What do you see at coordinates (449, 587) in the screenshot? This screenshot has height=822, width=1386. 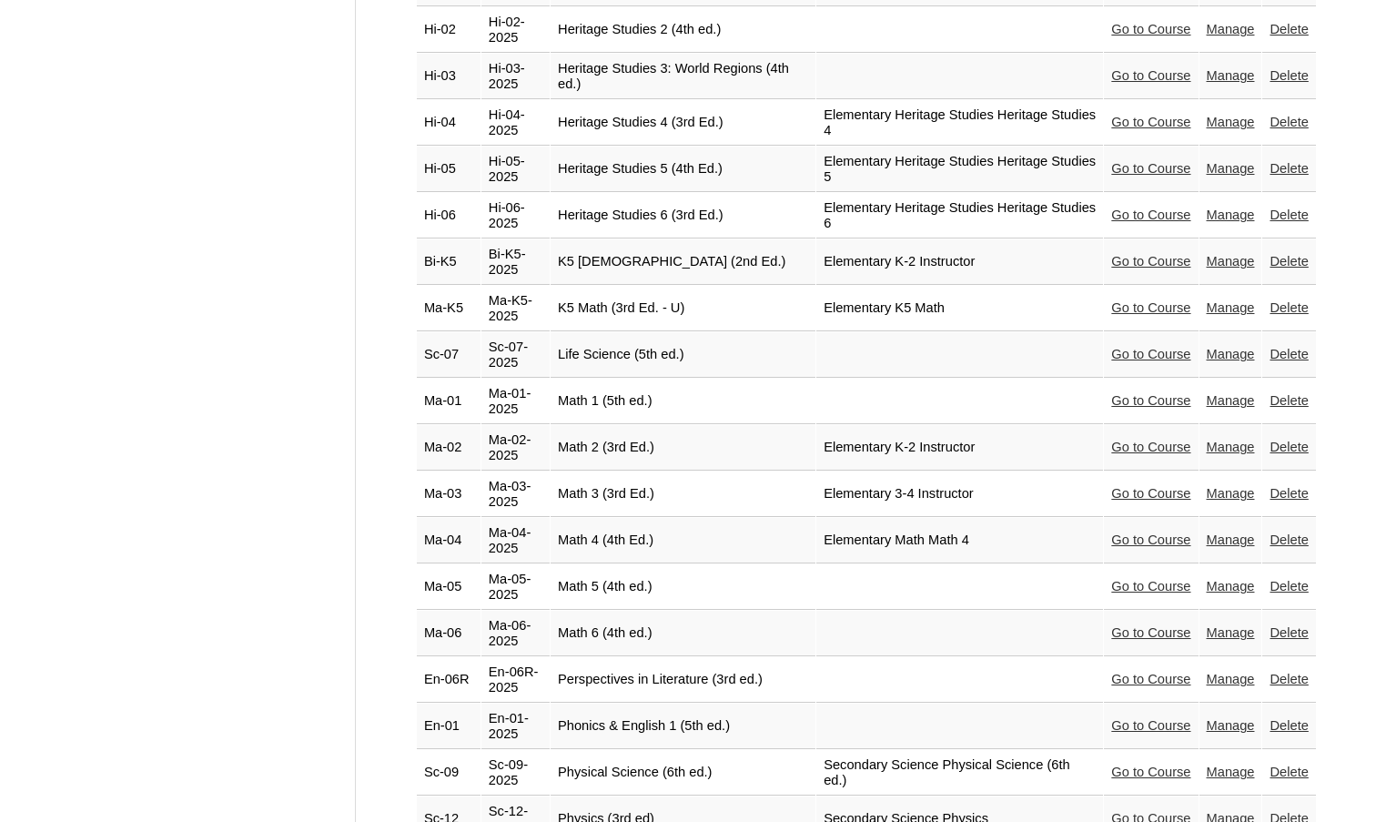 I see `td: Ma-05` at bounding box center [449, 587].